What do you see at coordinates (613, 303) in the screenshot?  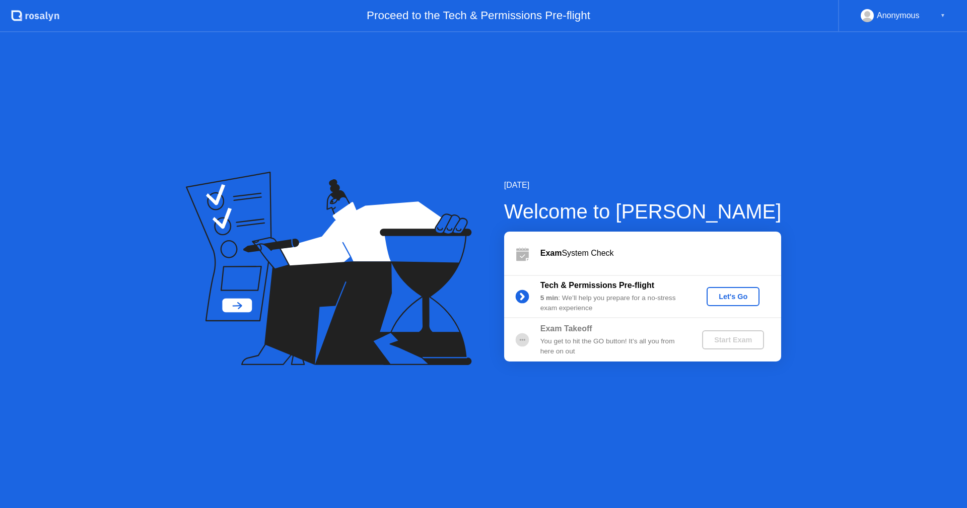 I see `div: : We’ll help you prepare for a no-stress exam experience` at bounding box center [613, 303].